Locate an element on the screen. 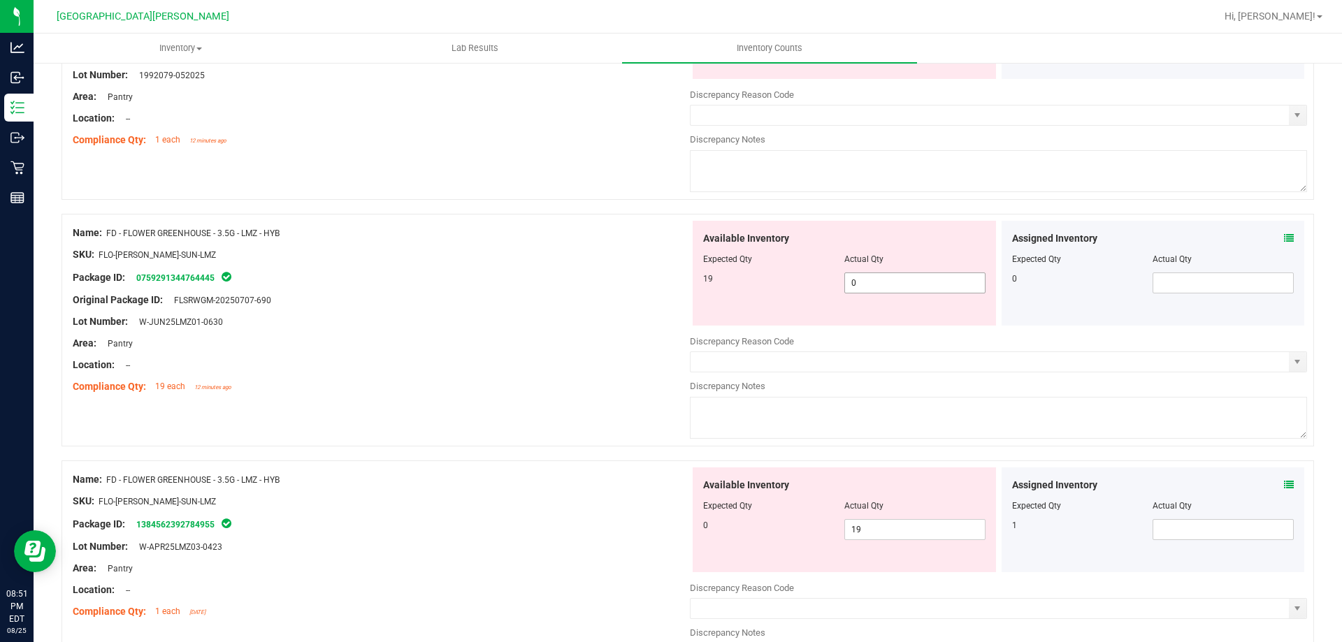  inline-svg: Reports is located at coordinates (17, 198).